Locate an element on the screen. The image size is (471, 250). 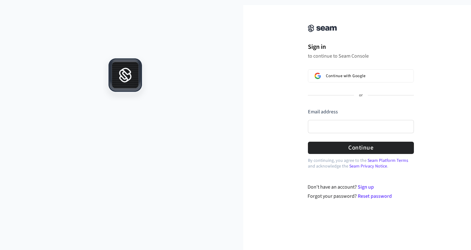
img: Seam Console is located at coordinates (322, 28).